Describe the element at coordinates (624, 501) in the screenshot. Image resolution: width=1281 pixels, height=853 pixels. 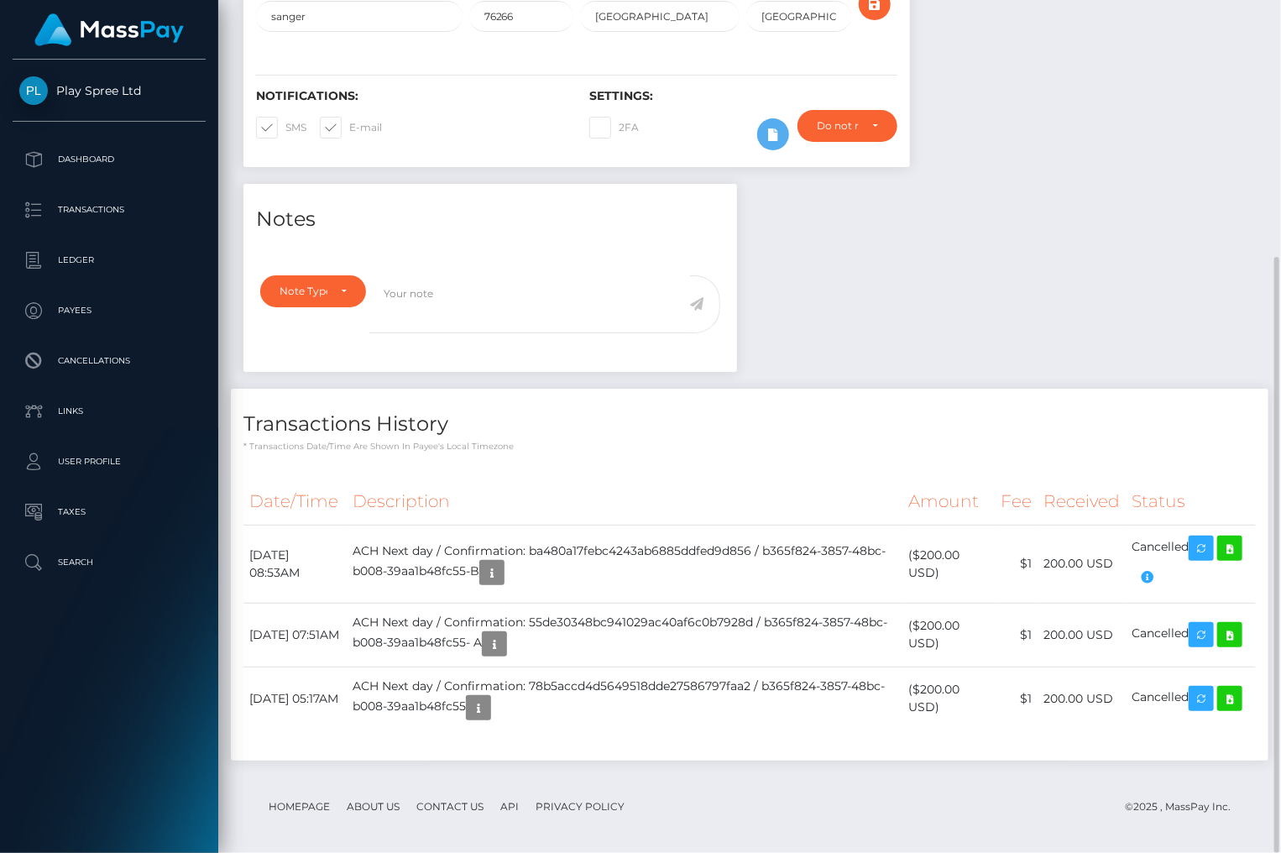
I see `th: Description` at that location.